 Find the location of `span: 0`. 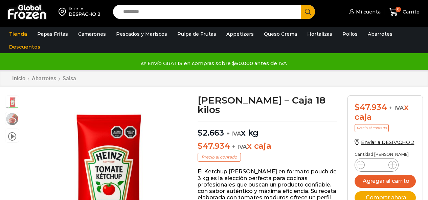

span: 0 is located at coordinates (398, 9).